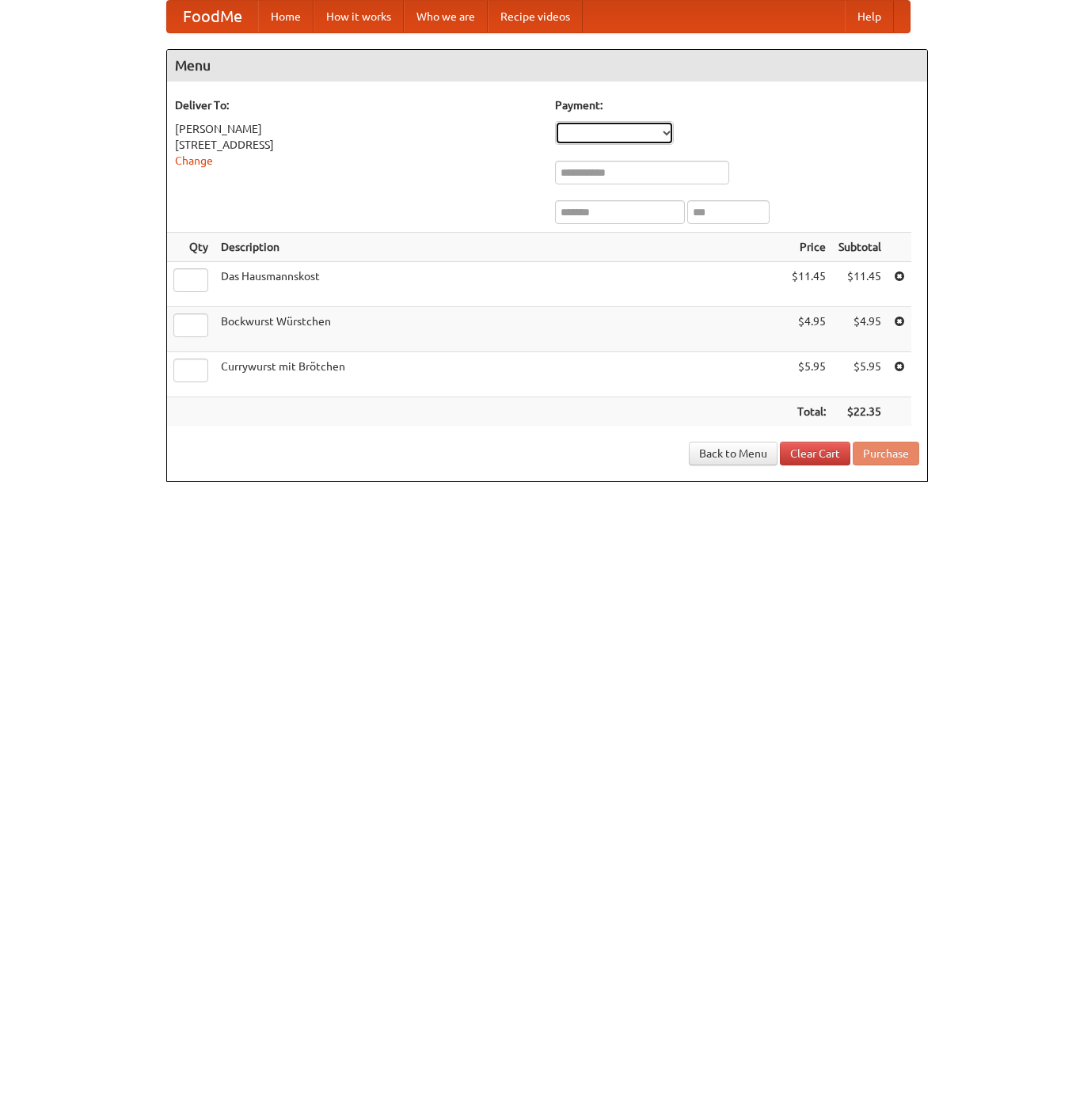  What do you see at coordinates (808, 411) in the screenshot?
I see `th: Total:` at bounding box center [808, 411].